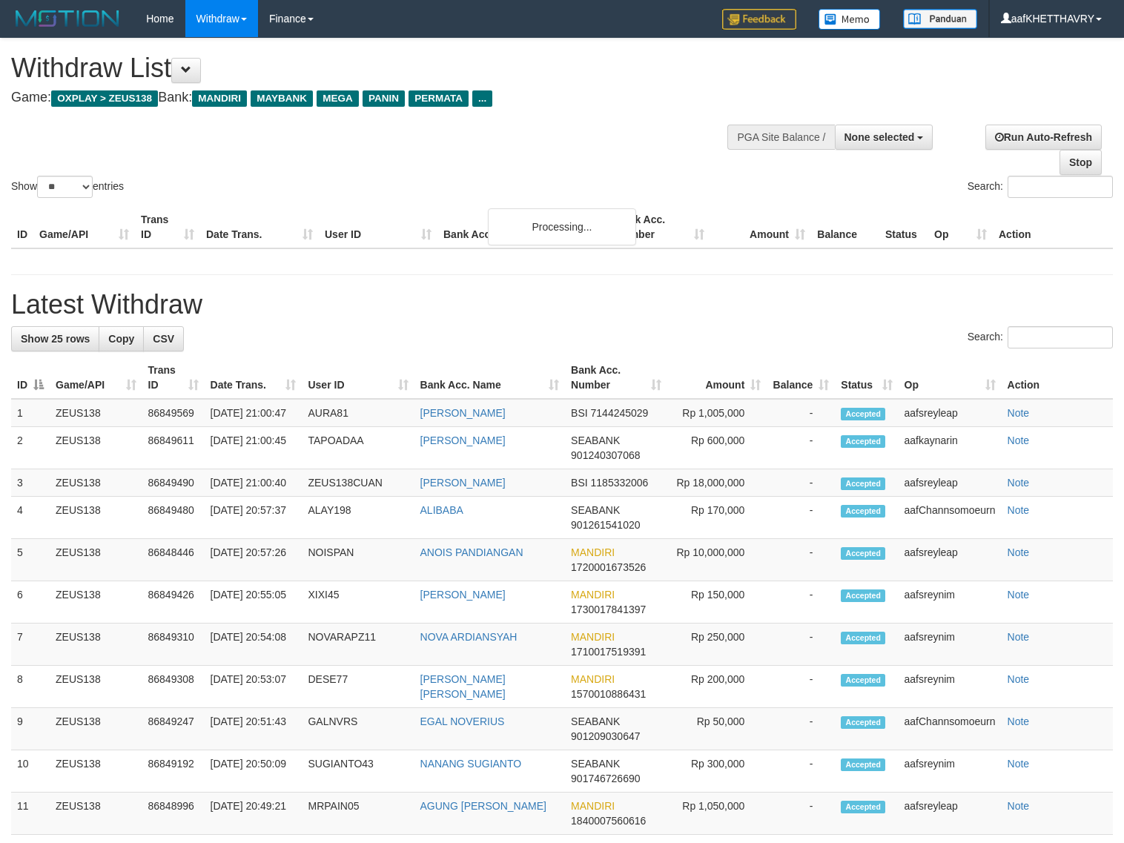 The width and height of the screenshot is (1124, 843). I want to click on span: OXPLAY > ZEUS138, so click(105, 99).